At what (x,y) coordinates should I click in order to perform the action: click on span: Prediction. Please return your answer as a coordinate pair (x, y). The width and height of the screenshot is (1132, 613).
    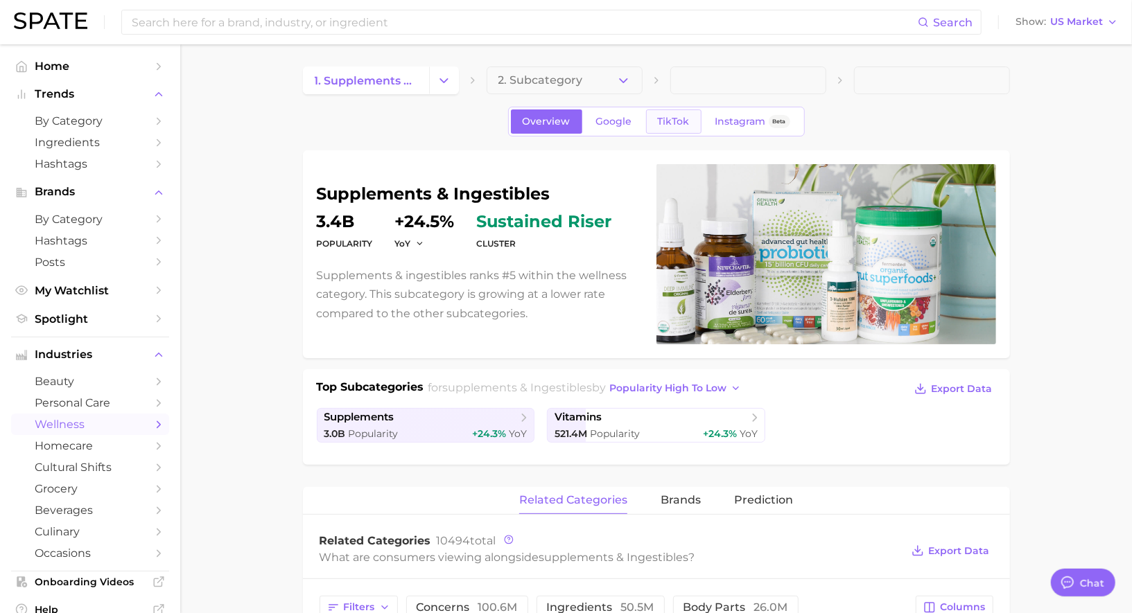
    Looking at the image, I should click on (763, 500).